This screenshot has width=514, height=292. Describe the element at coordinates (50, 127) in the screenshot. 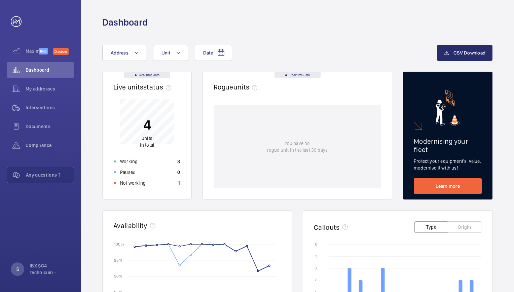

I see `span: Documents` at that location.